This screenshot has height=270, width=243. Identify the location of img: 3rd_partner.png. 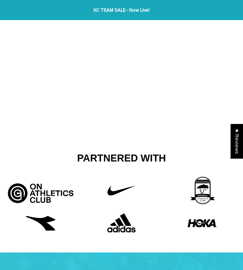
(202, 190).